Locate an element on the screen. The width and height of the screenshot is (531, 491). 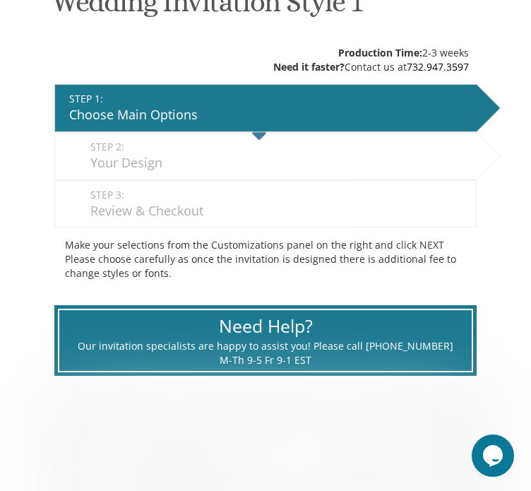
div: Choose Main Options is located at coordinates (269, 115).